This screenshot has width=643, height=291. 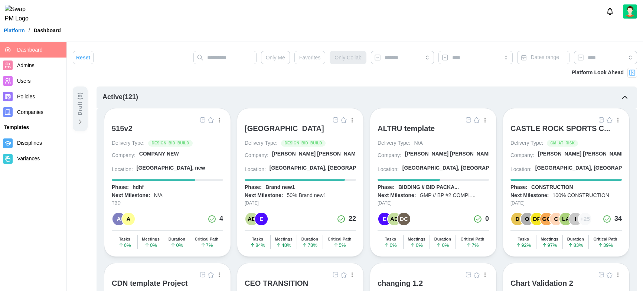 What do you see at coordinates (262, 219) in the screenshot?
I see `div: E` at bounding box center [262, 219].